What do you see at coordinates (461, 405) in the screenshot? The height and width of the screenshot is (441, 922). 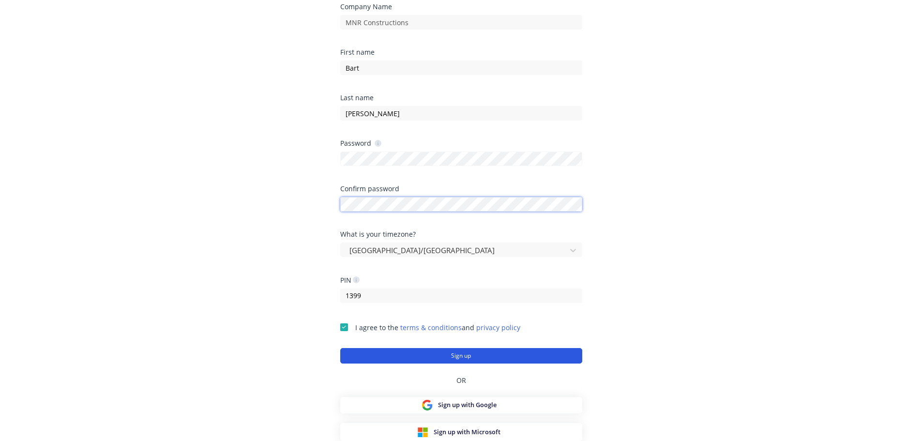 I see `button: Sign up with Google` at bounding box center [461, 405].